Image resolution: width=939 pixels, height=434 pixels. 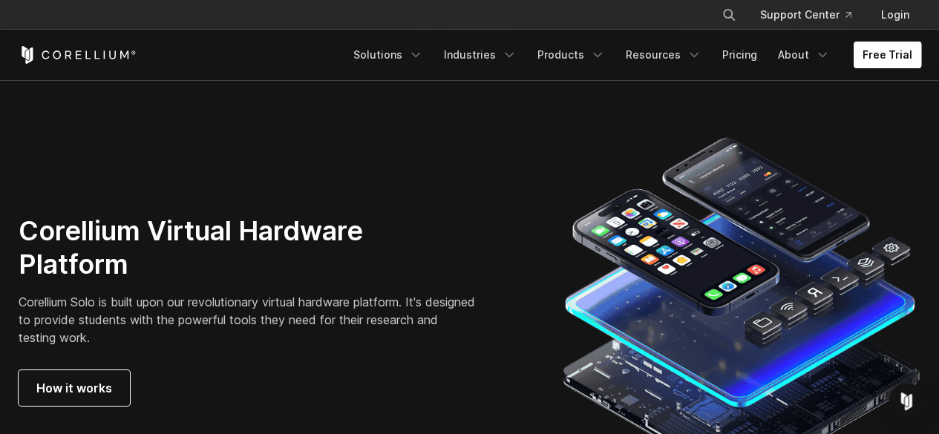 I want to click on h2: Corellium Virtual Hardware Platform, so click(x=247, y=248).